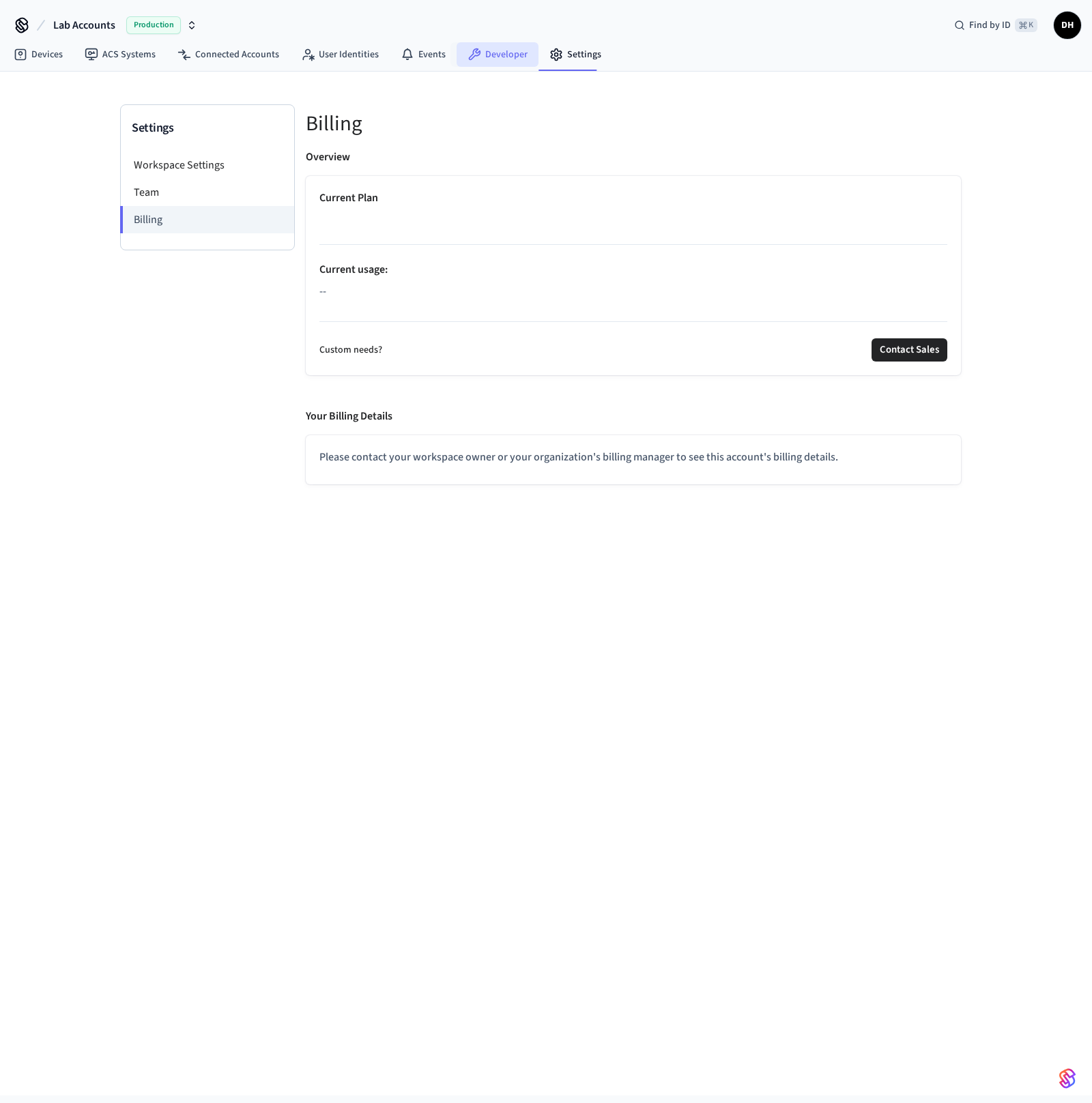 The height and width of the screenshot is (1103, 1092). What do you see at coordinates (153, 25) in the screenshot?
I see `span: Production` at bounding box center [153, 25].